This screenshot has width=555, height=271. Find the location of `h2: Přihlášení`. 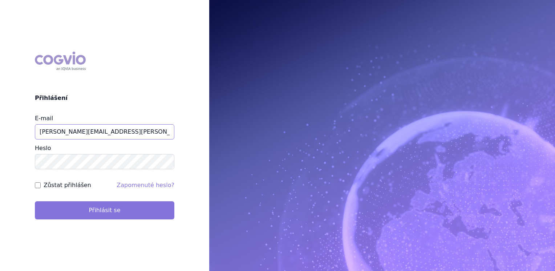

h2: Přihlášení is located at coordinates (105, 98).